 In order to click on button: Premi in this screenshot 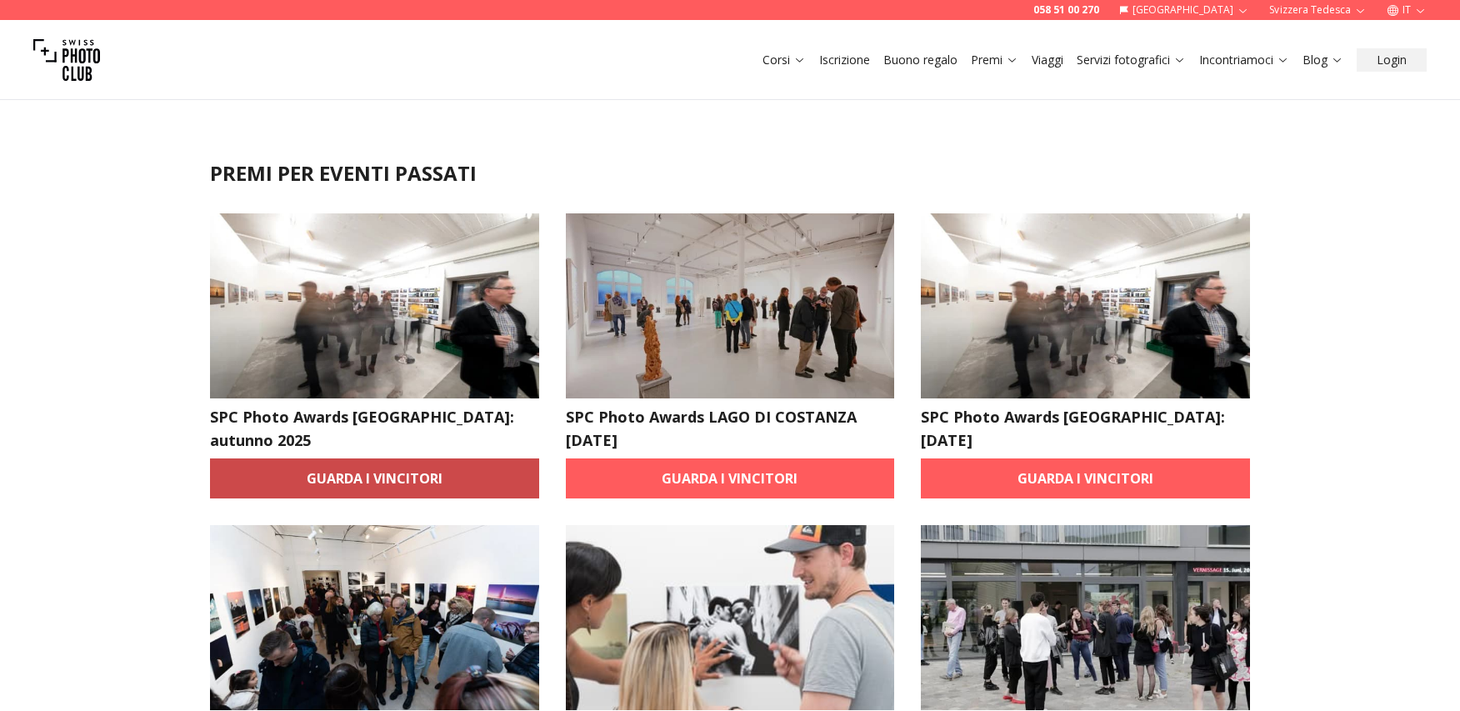, I will do `click(994, 60)`.